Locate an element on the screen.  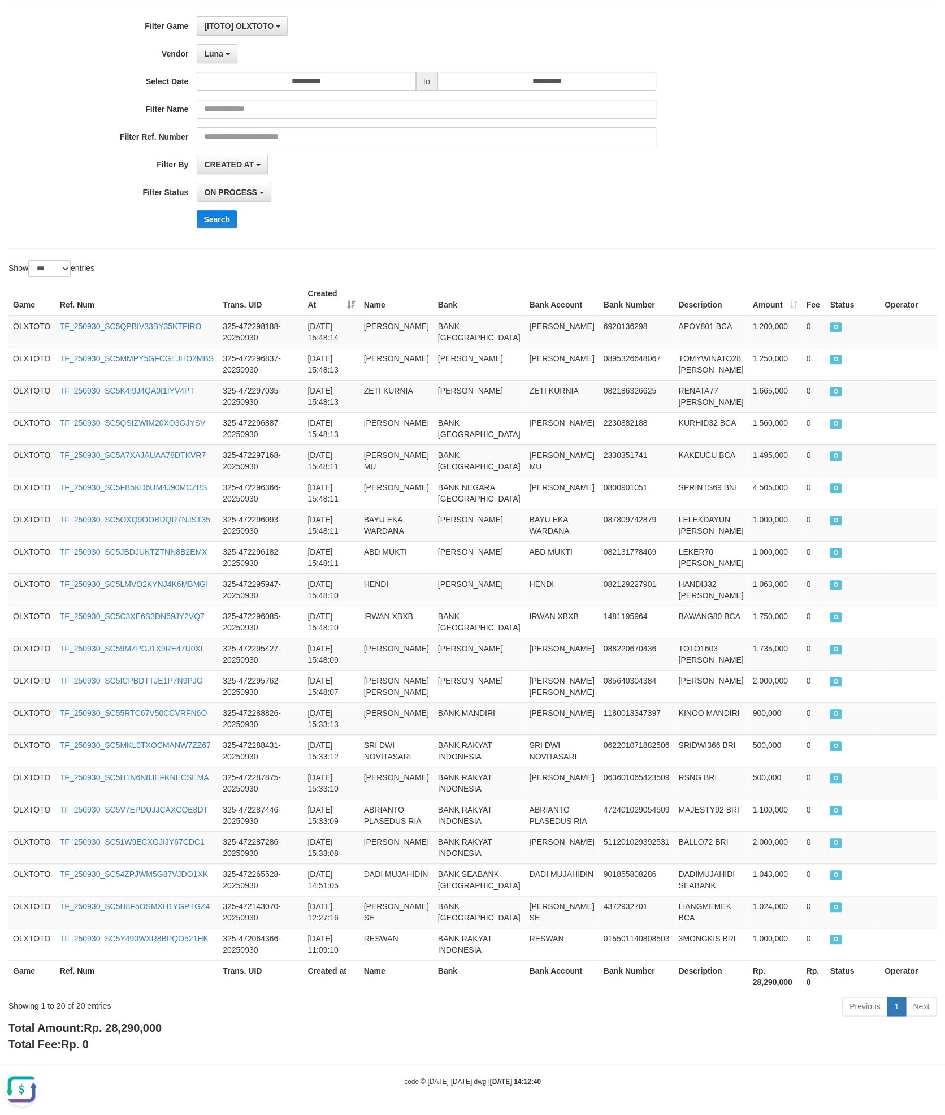
a: TF_250930_SC5K4I9J4QA0I1IYV4PT is located at coordinates (127, 391).